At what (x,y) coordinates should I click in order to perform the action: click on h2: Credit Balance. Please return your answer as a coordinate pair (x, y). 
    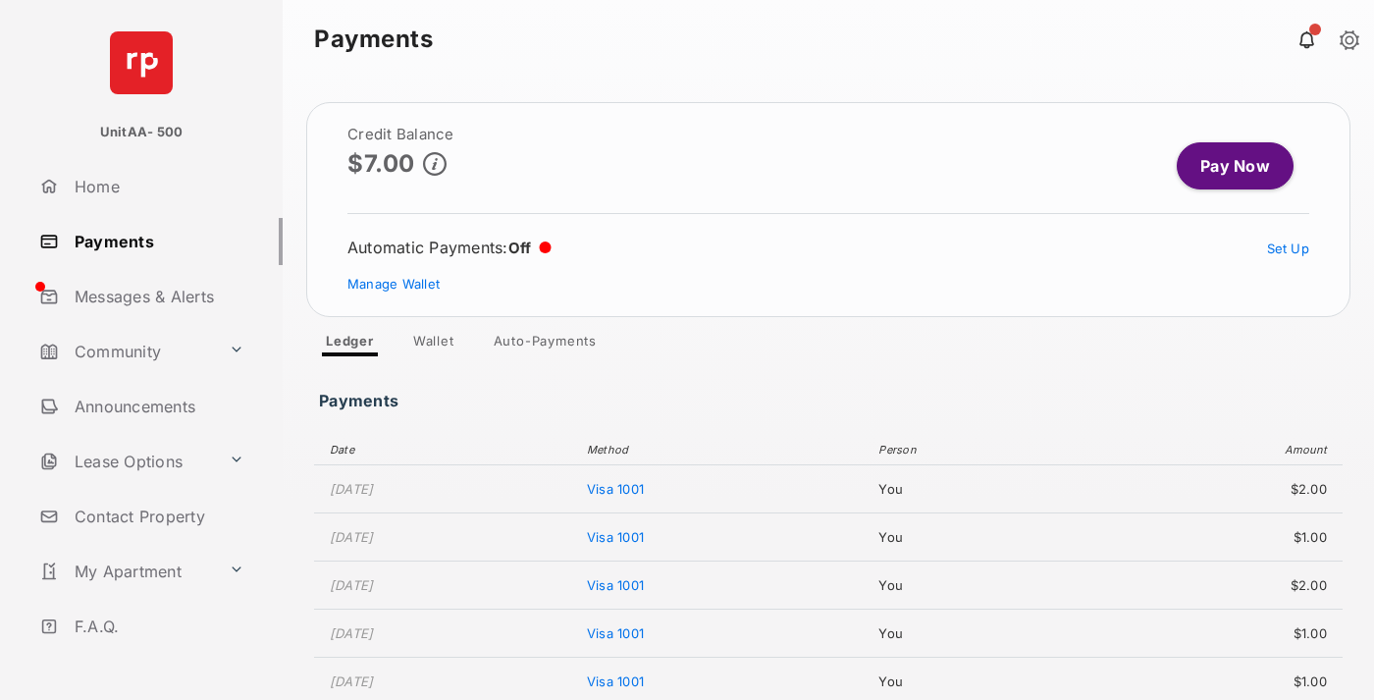
    Looking at the image, I should click on (400, 134).